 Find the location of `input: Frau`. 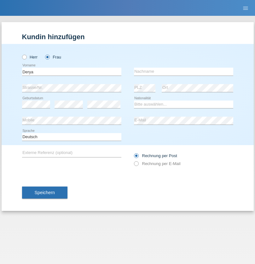

input: Frau is located at coordinates (47, 57).